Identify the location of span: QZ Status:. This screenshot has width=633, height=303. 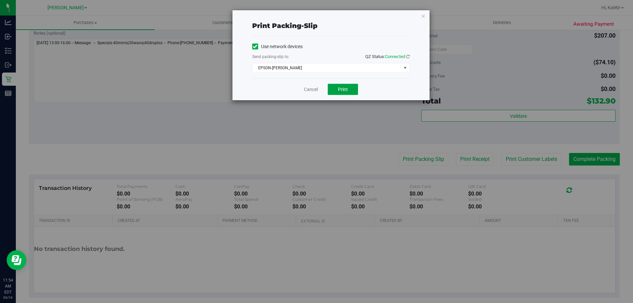
(387, 56).